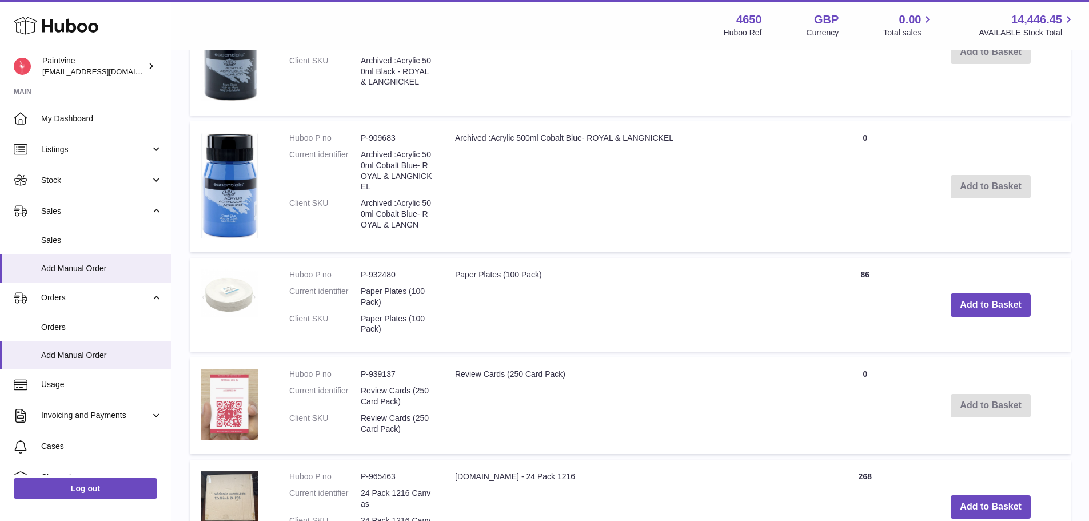  I want to click on a: 0.00 Total sales, so click(909, 25).